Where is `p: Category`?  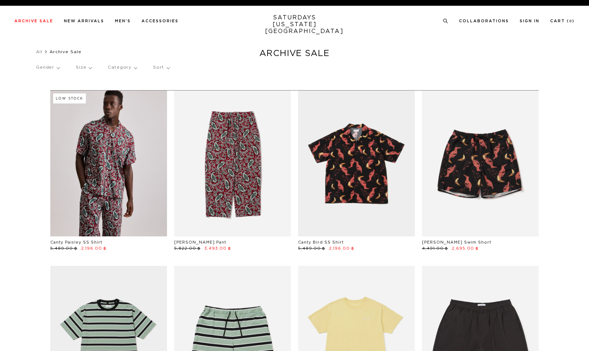
p: Category is located at coordinates (122, 67).